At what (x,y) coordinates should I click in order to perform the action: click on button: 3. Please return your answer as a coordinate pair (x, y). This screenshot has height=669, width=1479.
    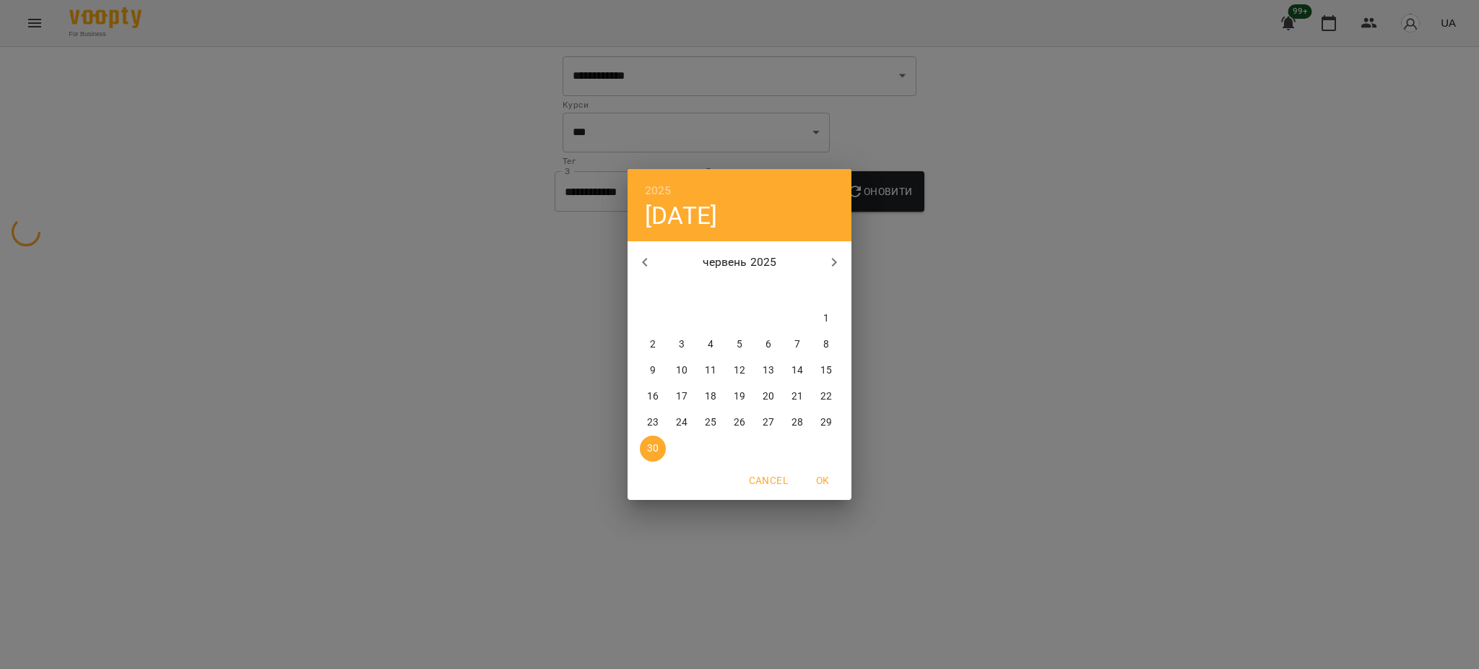
    Looking at the image, I should click on (682, 344).